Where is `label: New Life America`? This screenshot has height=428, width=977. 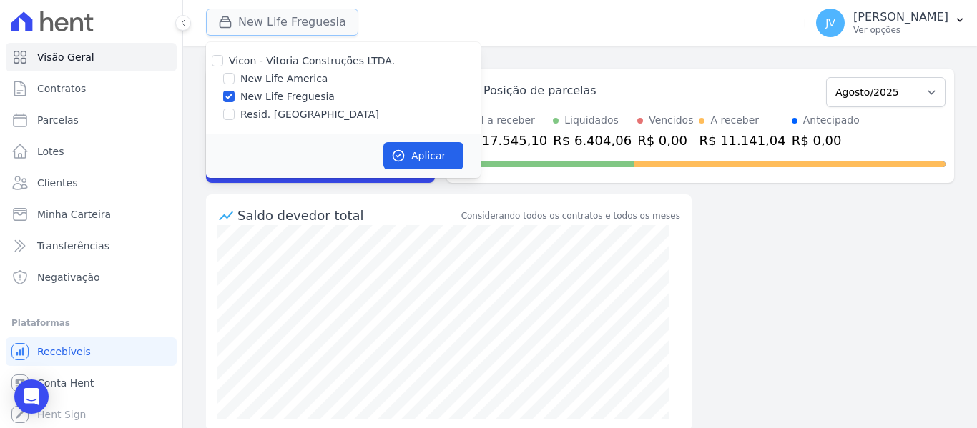
label: New Life America is located at coordinates (284, 79).